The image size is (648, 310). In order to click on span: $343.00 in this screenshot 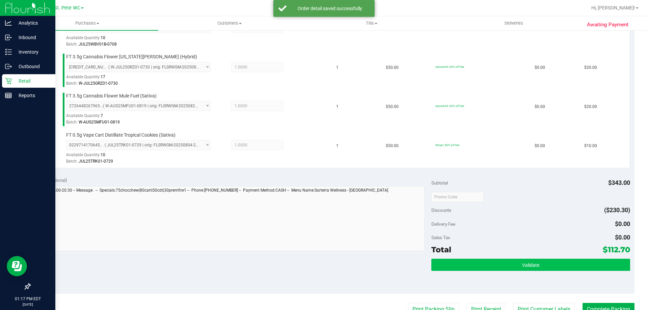, I will do `click(619, 183)`.